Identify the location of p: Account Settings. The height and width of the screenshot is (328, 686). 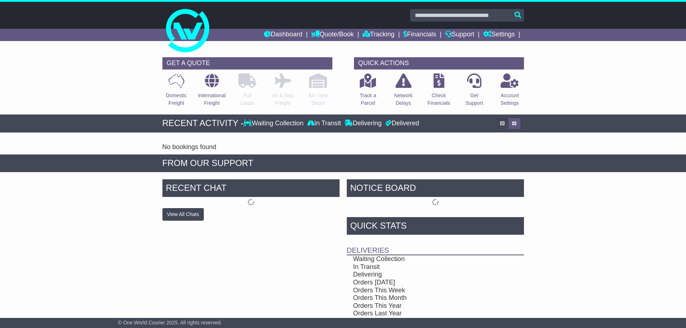
(509, 99).